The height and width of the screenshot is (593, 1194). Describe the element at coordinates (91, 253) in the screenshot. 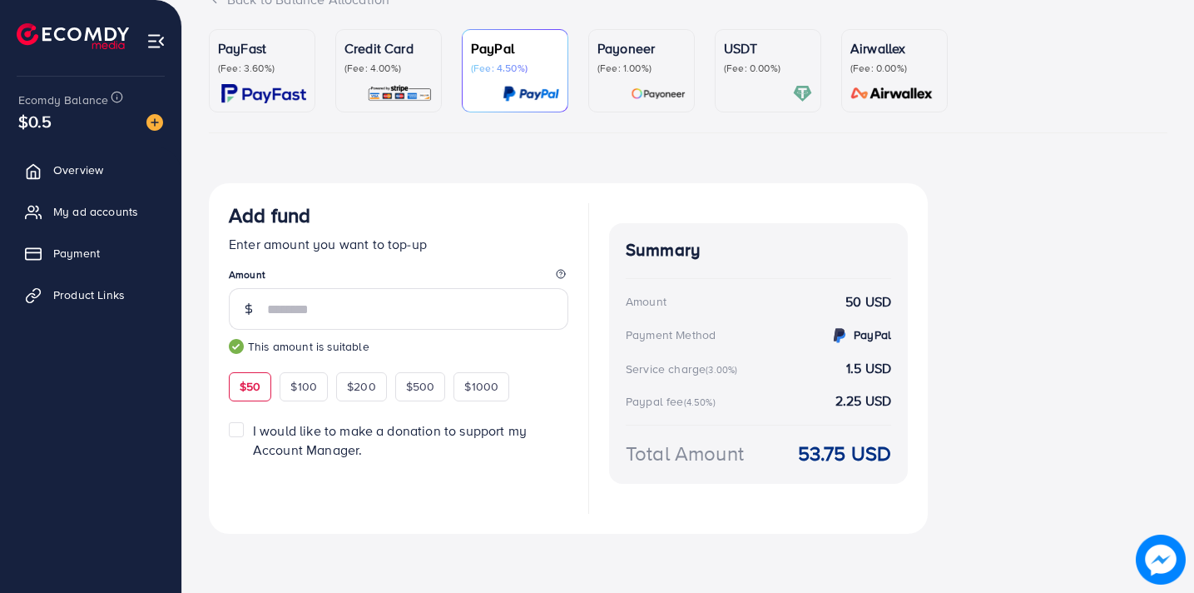

I see `a: Payment` at that location.